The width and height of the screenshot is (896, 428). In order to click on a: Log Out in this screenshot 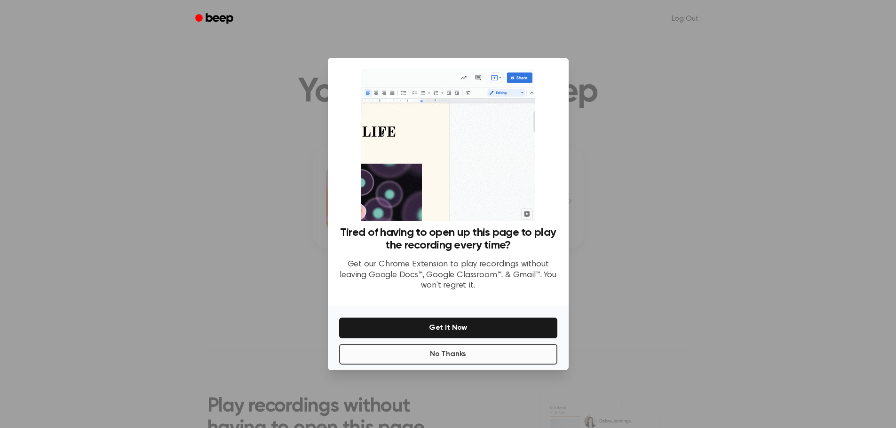, I will do `click(685, 19)`.